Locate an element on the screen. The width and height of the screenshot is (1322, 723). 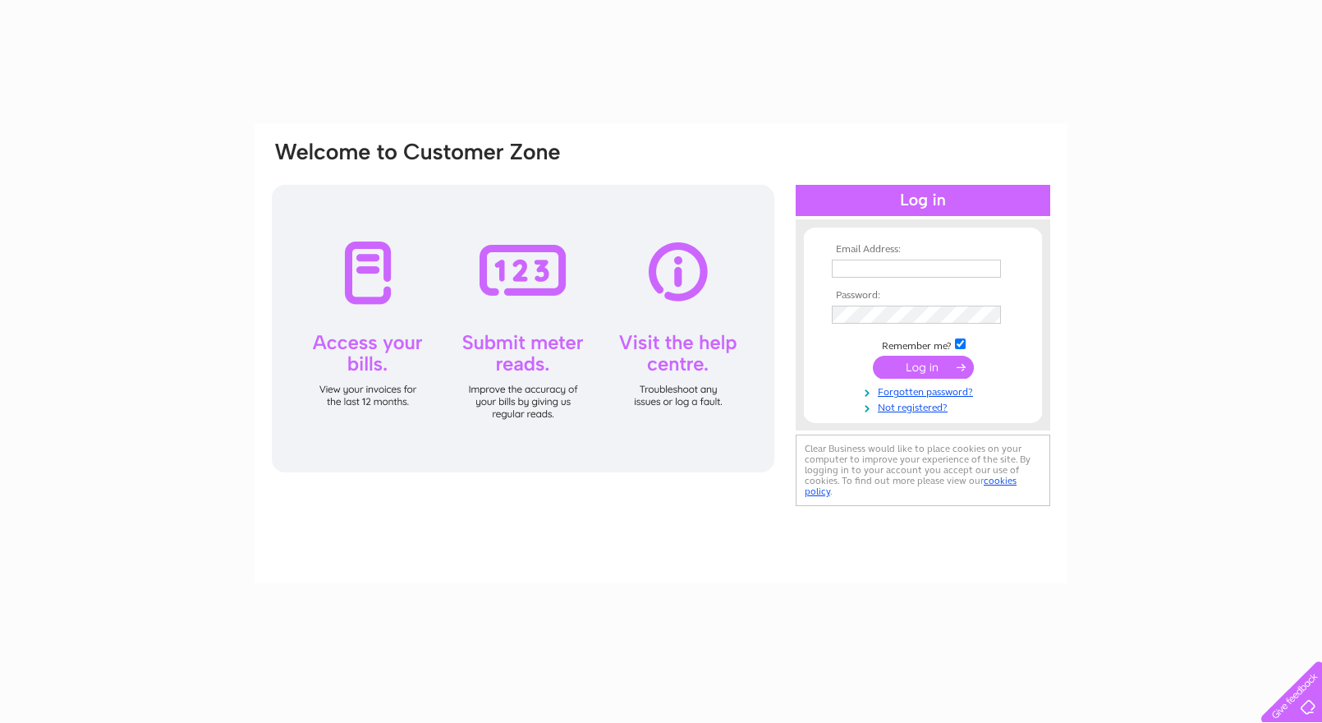
input: Submit is located at coordinates (923, 367).